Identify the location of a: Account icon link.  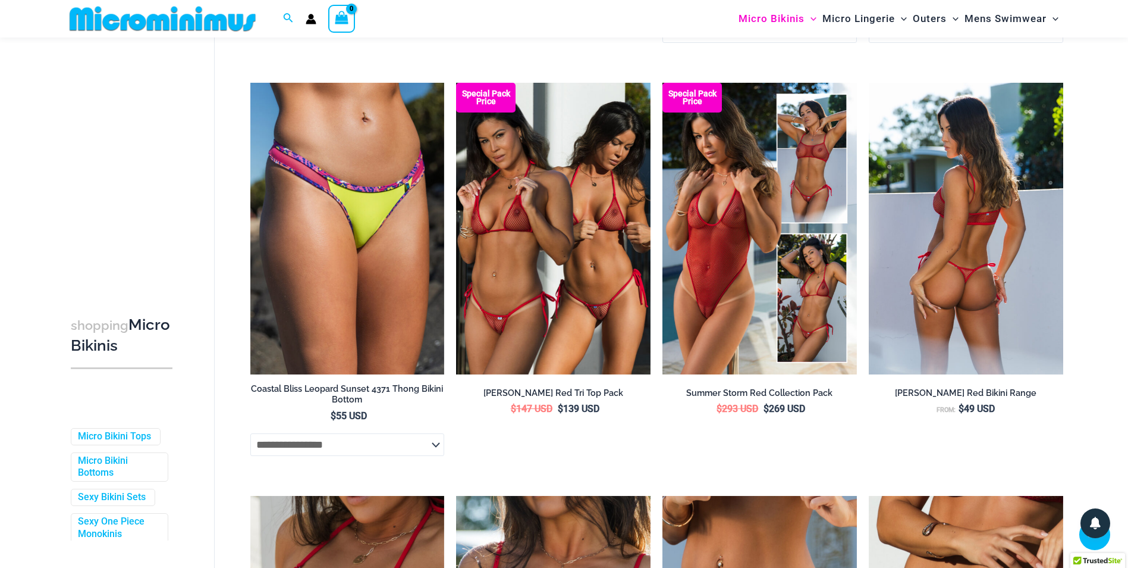
(311, 19).